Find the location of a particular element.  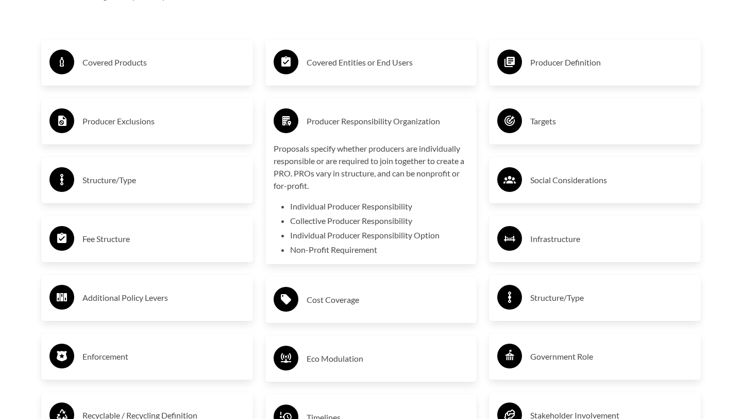

h3: Producer Definition is located at coordinates (611, 62).